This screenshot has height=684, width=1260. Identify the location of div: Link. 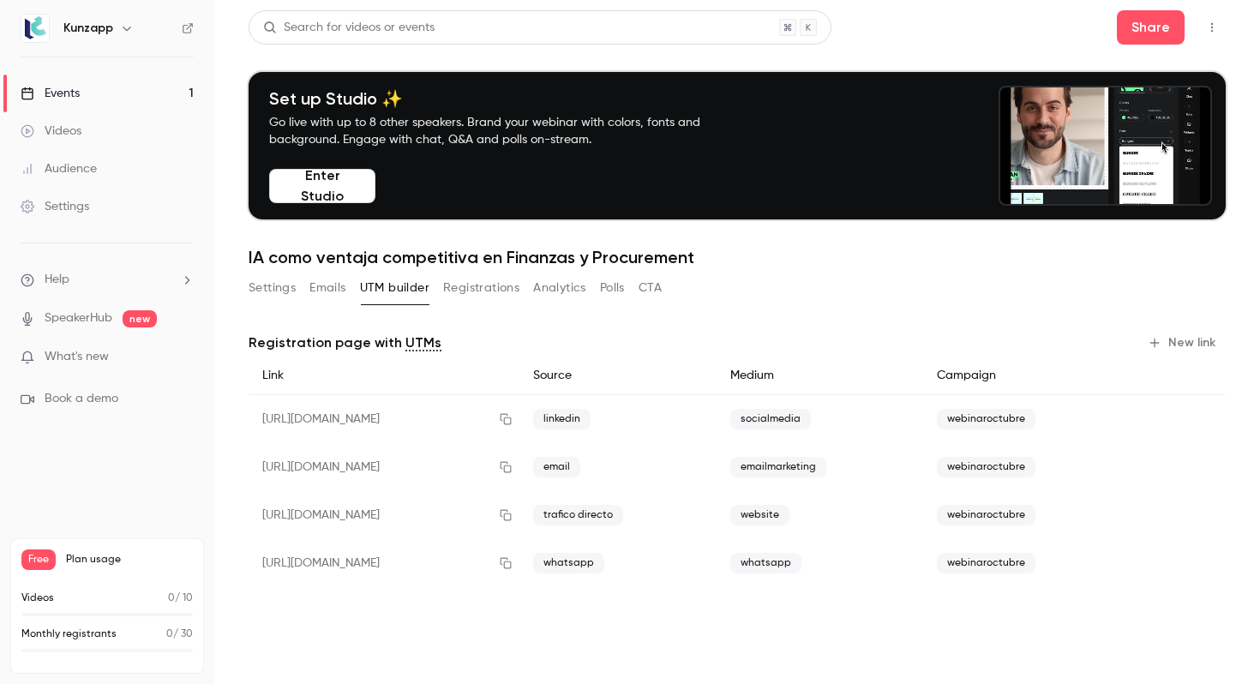
(384, 375).